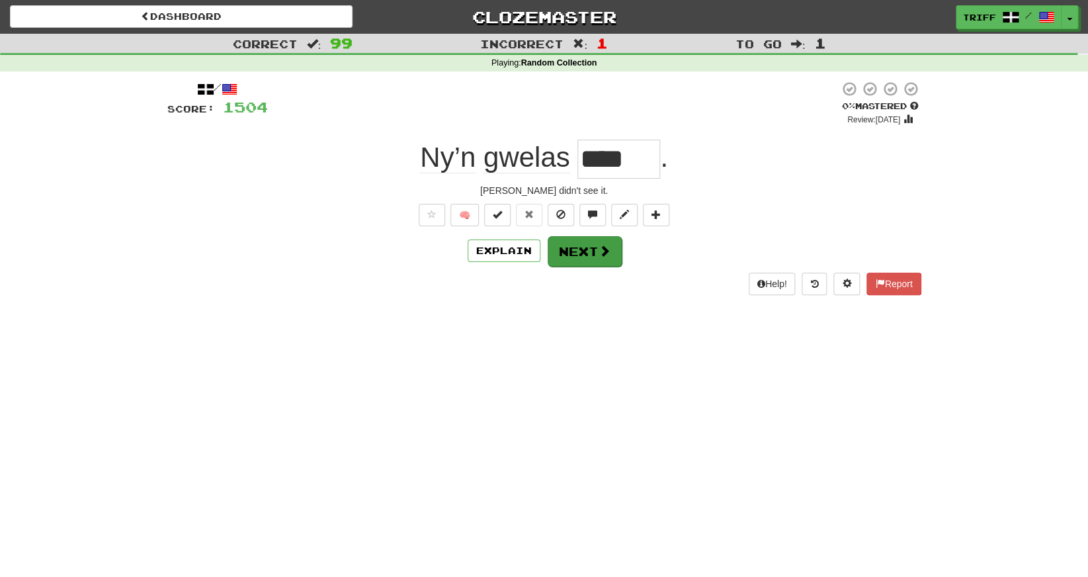 This screenshot has width=1088, height=577. Describe the element at coordinates (849, 106) in the screenshot. I see `span: 0 %` at that location.